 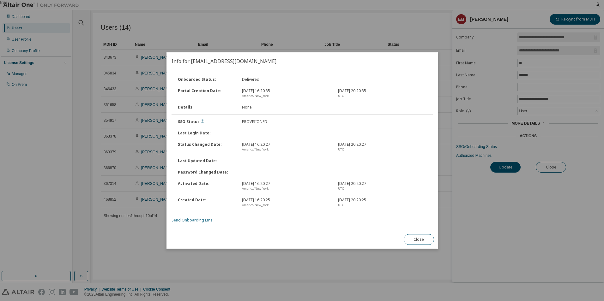 I want to click on div: Onboarded Status :, so click(x=206, y=80).